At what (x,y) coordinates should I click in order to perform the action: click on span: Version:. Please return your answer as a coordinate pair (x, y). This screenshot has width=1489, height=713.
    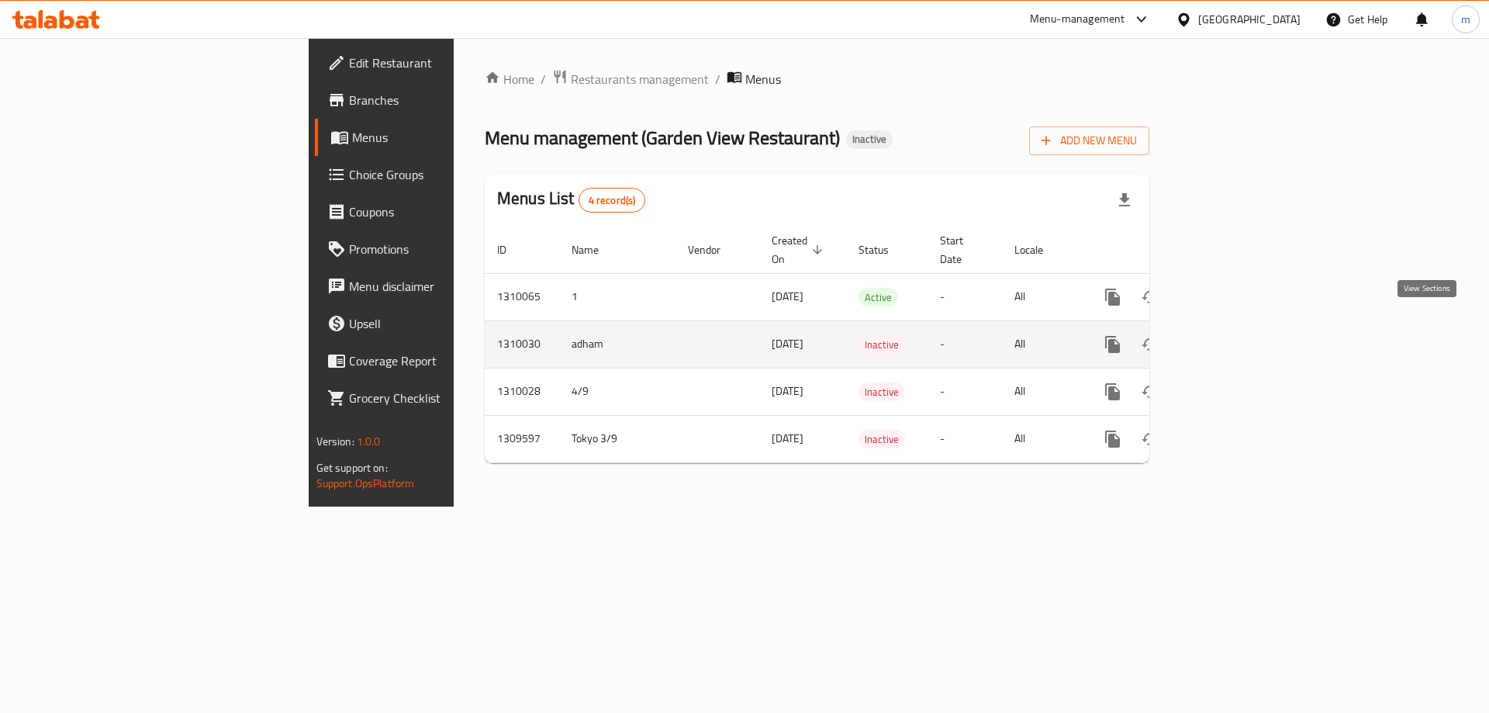
    Looking at the image, I should click on (335, 441).